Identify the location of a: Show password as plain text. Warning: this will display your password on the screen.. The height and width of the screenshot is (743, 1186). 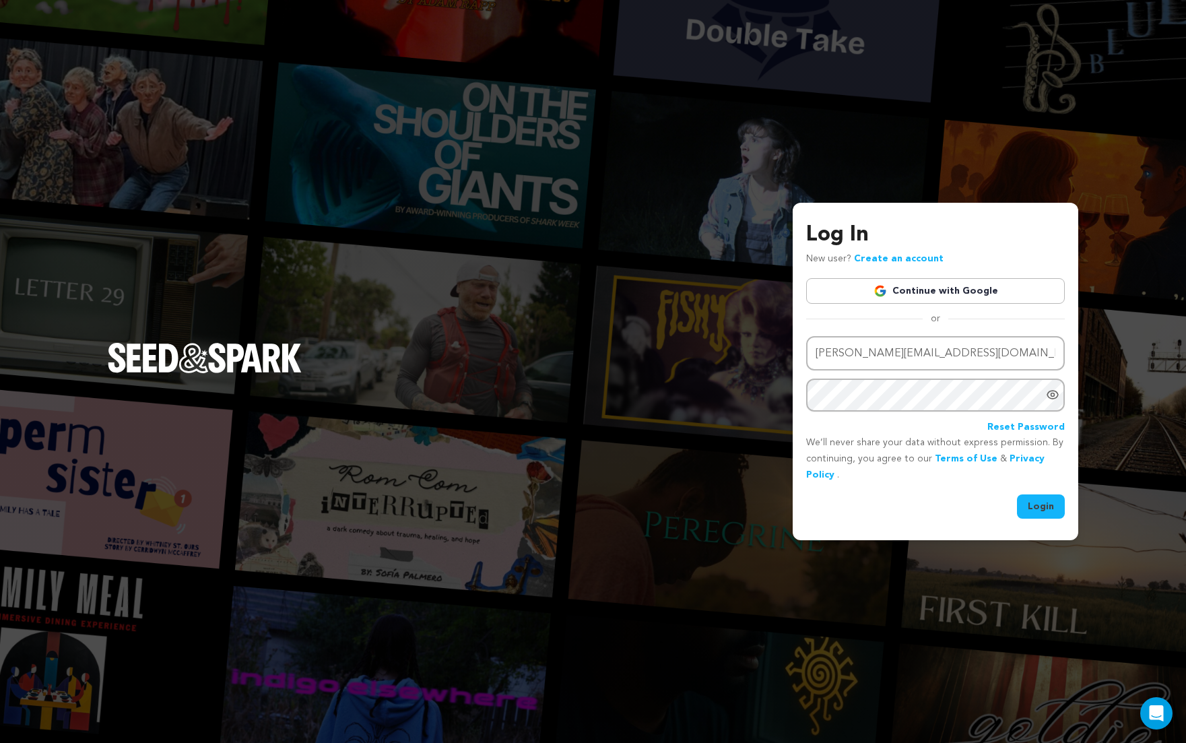
(1053, 395).